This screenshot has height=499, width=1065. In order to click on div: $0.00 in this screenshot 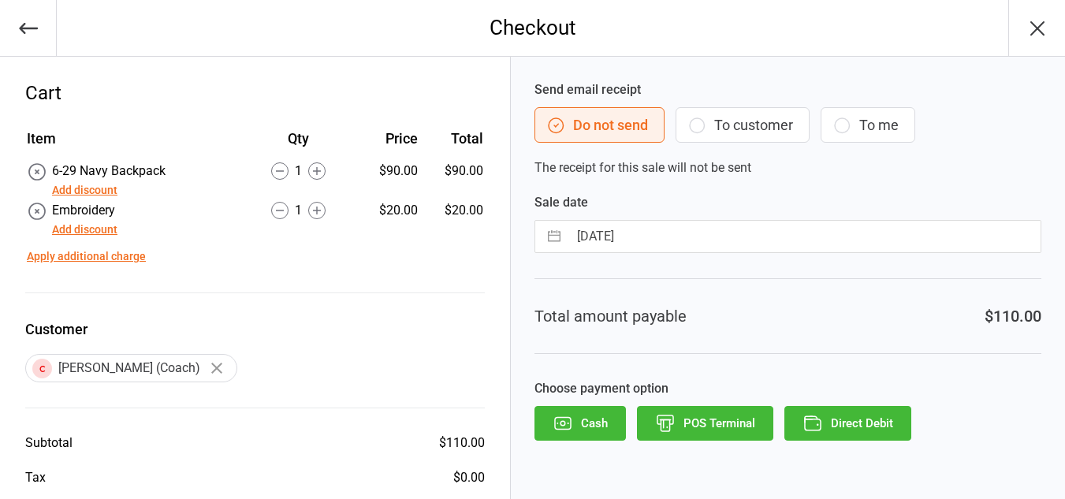, I will do `click(469, 478)`.